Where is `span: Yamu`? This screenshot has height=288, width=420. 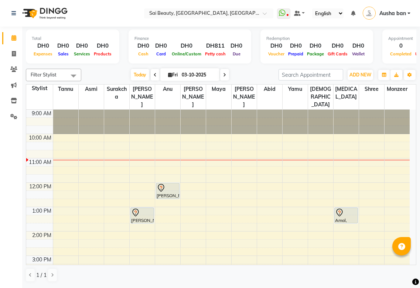
span: Yamu is located at coordinates (295, 89).